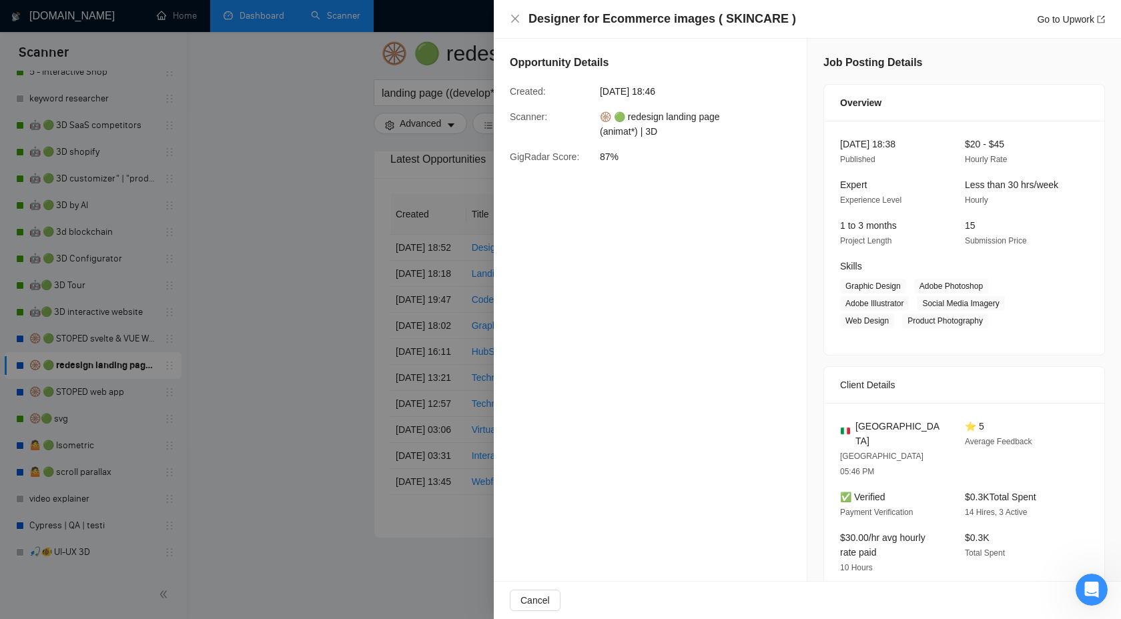  Describe the element at coordinates (535, 601) in the screenshot. I see `button: Cancel` at that location.